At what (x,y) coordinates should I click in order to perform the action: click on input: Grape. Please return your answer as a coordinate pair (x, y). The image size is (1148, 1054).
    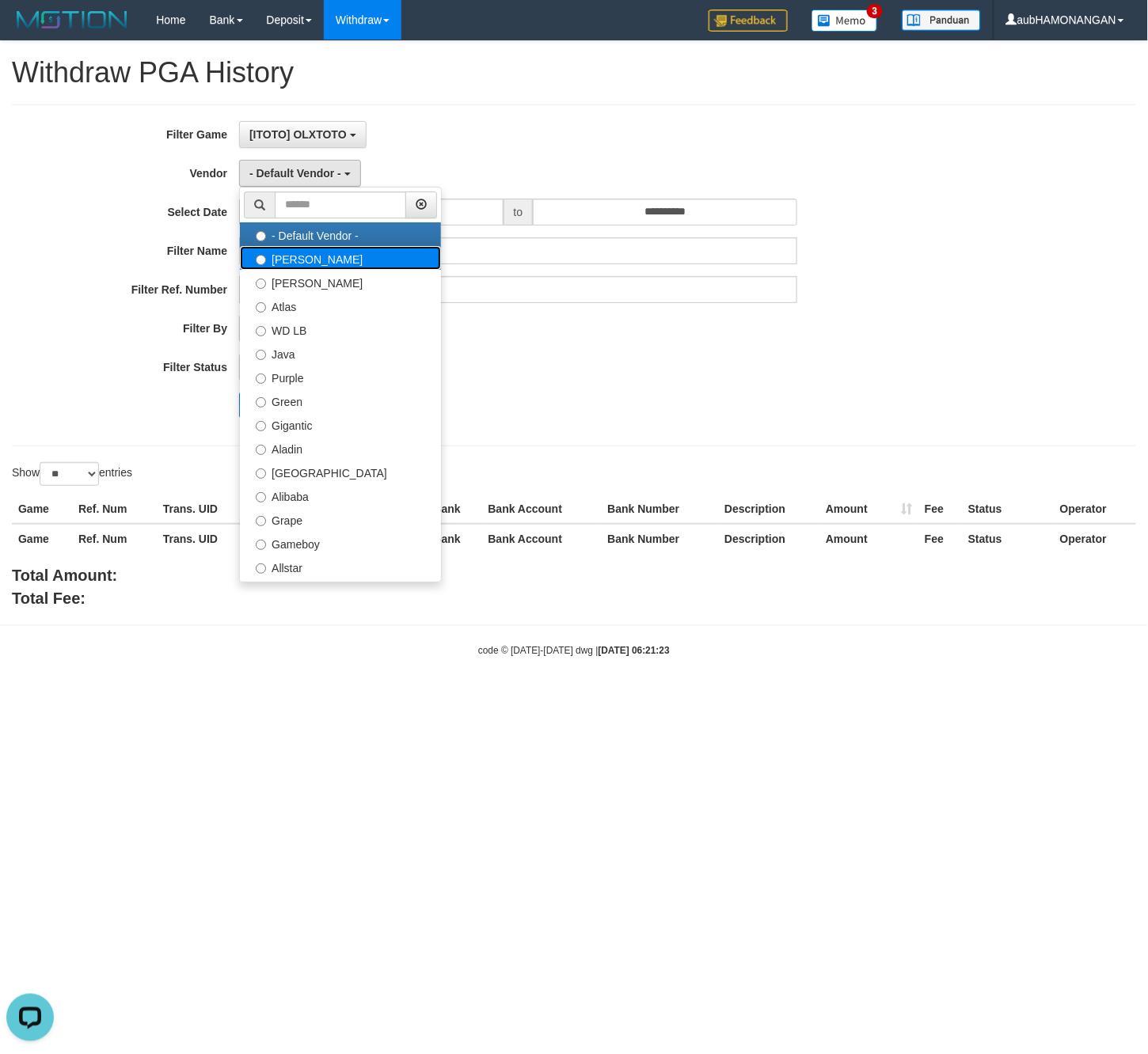
    Looking at the image, I should click on (261, 521).